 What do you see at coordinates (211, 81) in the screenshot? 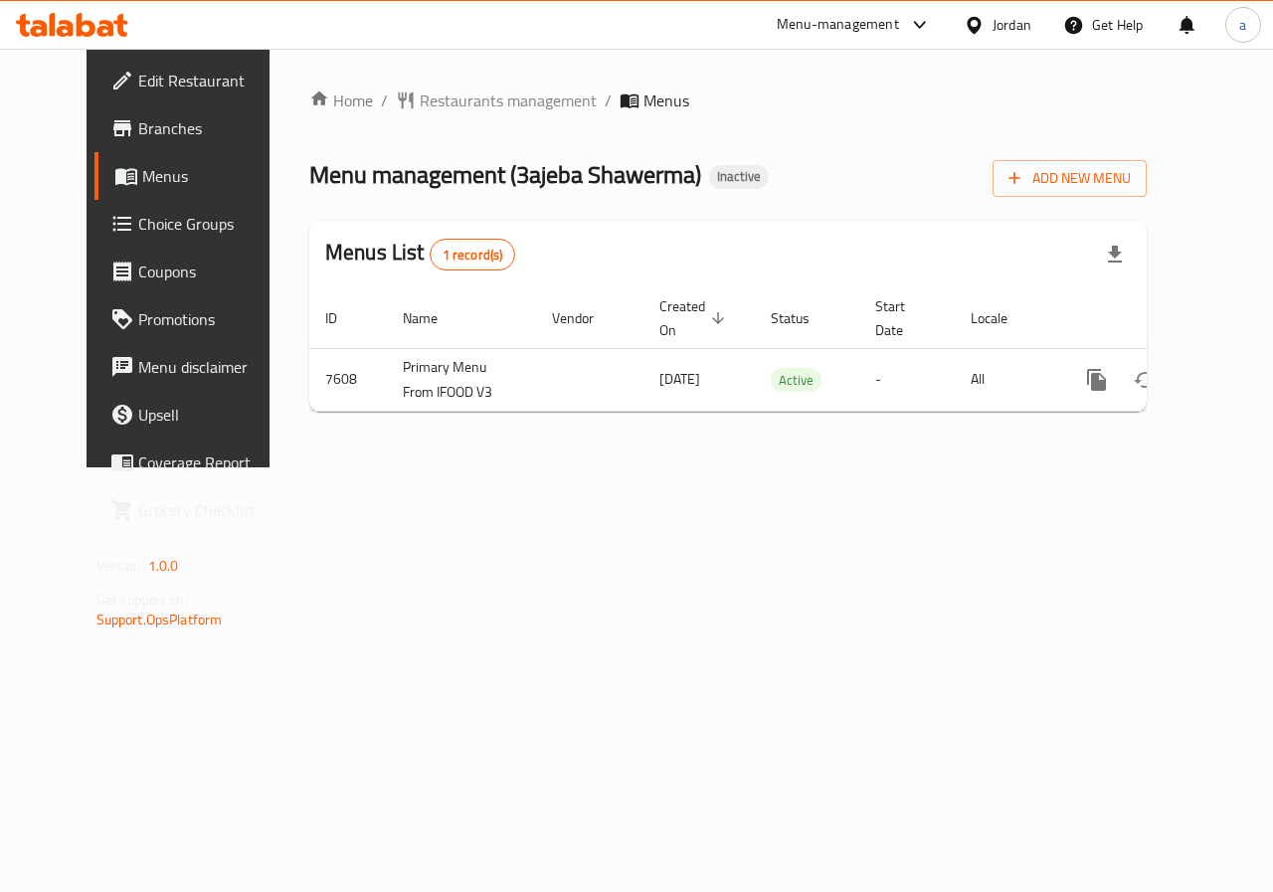
I see `span: Edit Restaurant` at bounding box center [211, 81].